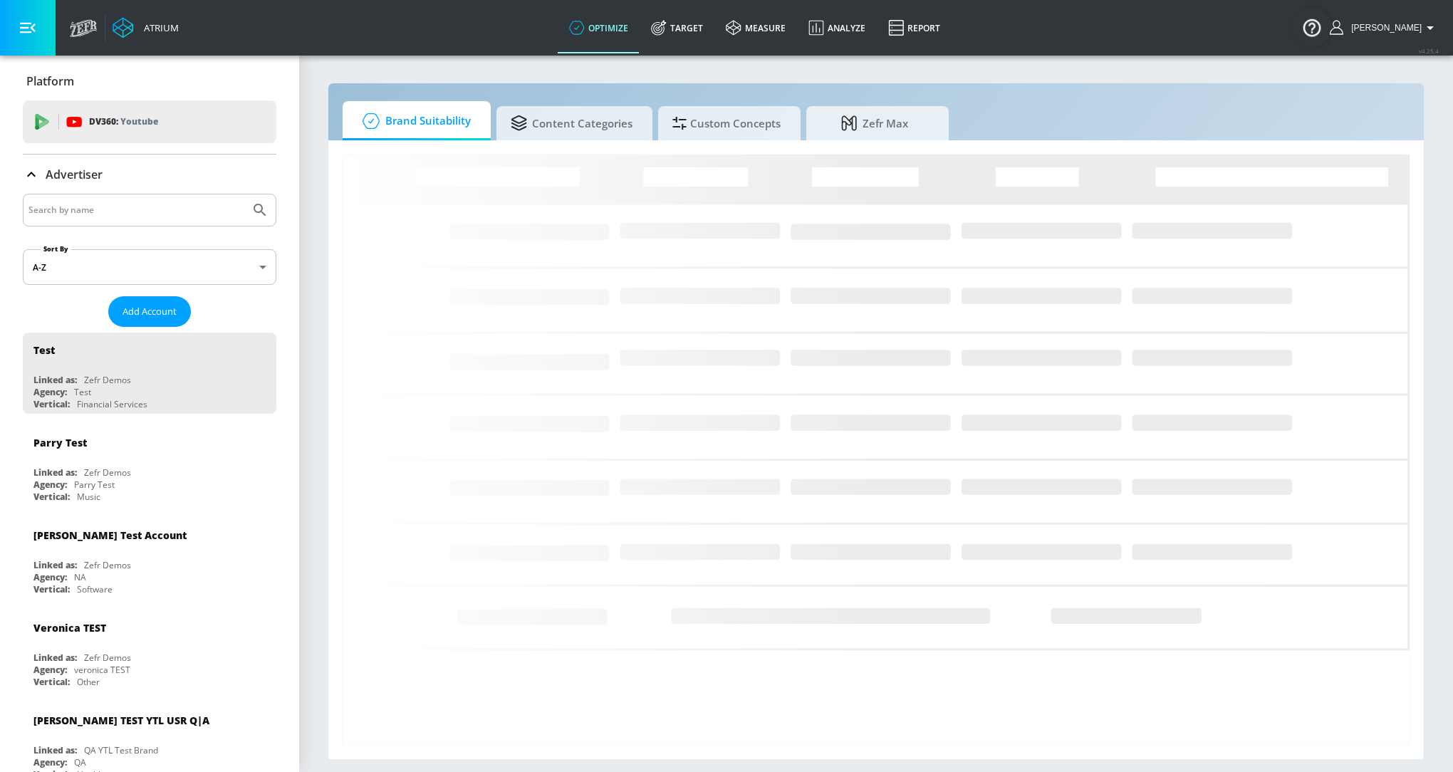 The image size is (1453, 772). I want to click on a: Report, so click(914, 28).